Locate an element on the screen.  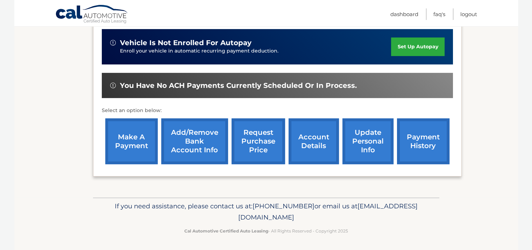
a: Add/Remove bank account info is located at coordinates (194, 141).